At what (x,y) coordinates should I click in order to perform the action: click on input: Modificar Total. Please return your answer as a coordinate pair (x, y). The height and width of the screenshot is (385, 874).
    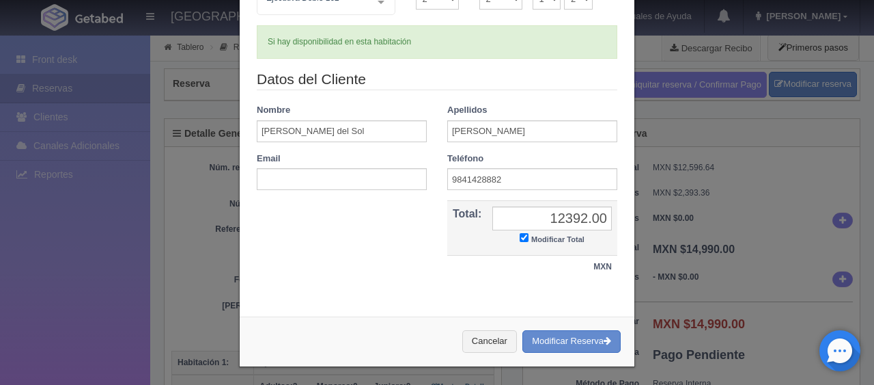
    Looking at the image, I should click on (524, 237).